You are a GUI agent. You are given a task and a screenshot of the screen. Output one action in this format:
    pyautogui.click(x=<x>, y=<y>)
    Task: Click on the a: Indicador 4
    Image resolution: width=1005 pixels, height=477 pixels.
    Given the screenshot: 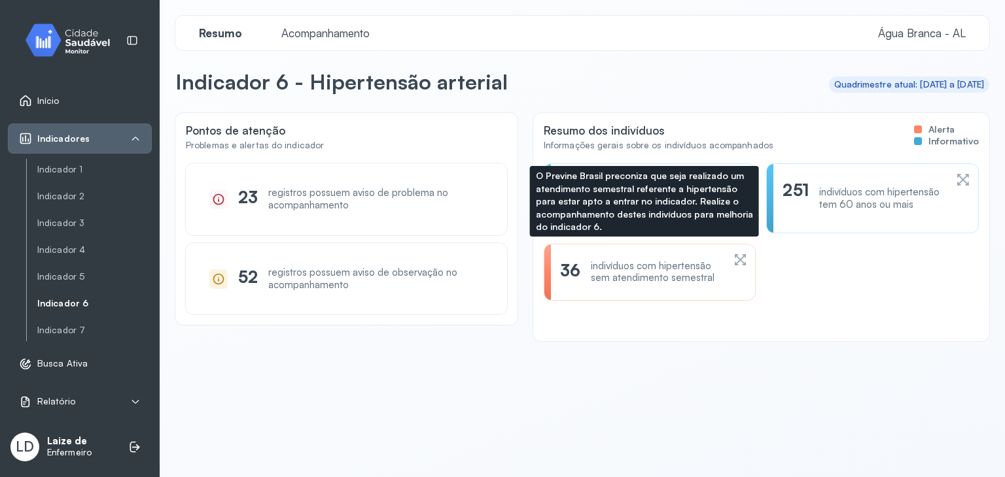 What is the action you would take?
    pyautogui.click(x=94, y=250)
    